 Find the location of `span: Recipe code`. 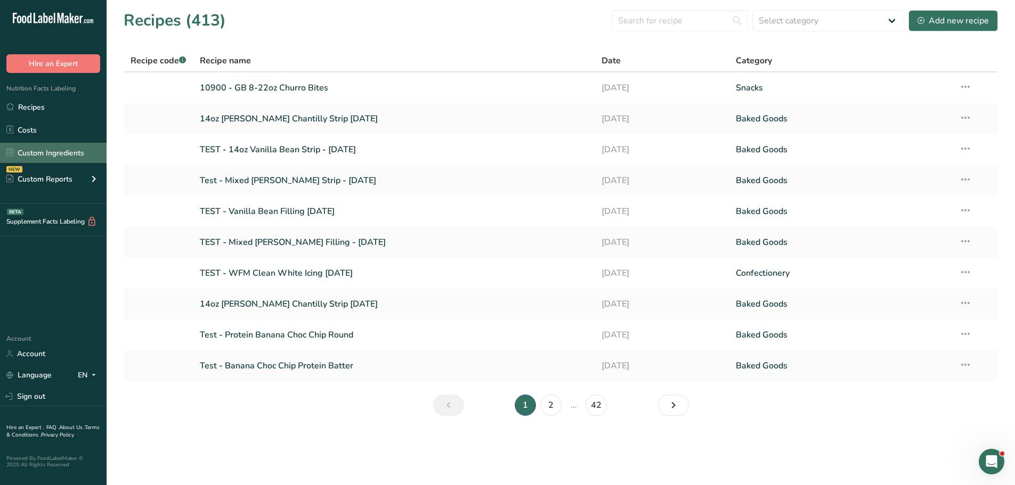

span: Recipe code is located at coordinates (158, 61).